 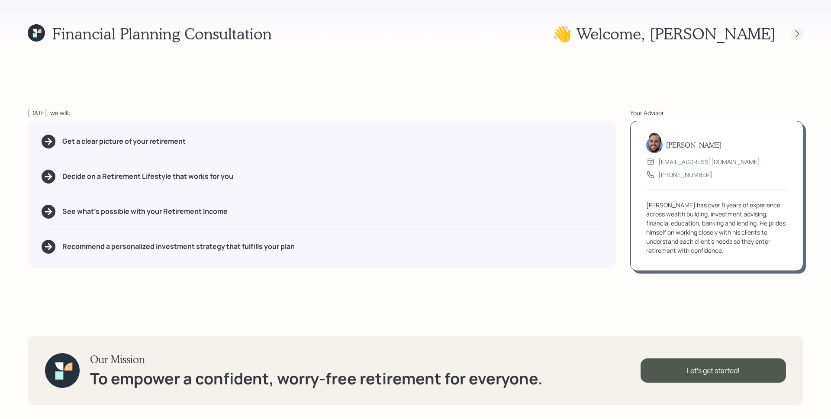 What do you see at coordinates (654, 143) in the screenshot?
I see `img: james-distasi-headshot.png` at bounding box center [654, 143].